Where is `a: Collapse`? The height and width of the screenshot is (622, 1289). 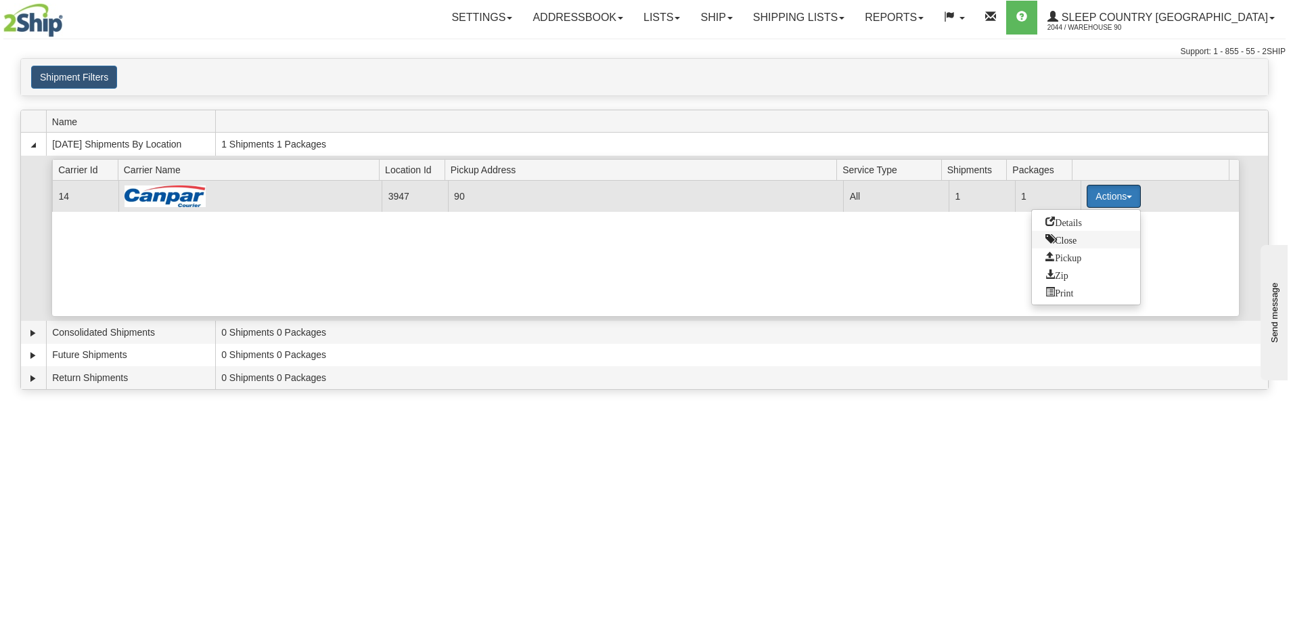
a: Collapse is located at coordinates (33, 145).